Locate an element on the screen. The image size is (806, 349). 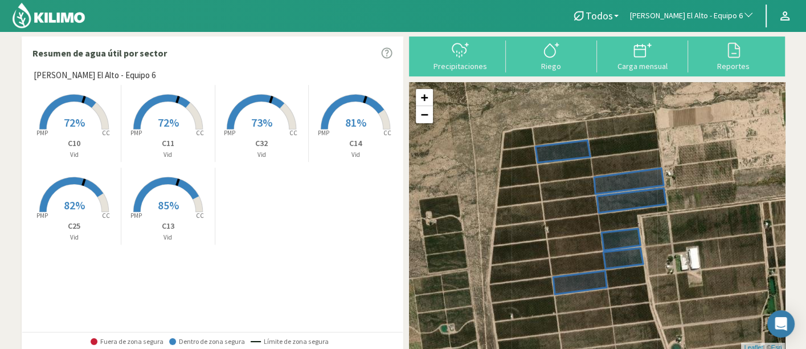
button: Riego is located at coordinates (552, 55).